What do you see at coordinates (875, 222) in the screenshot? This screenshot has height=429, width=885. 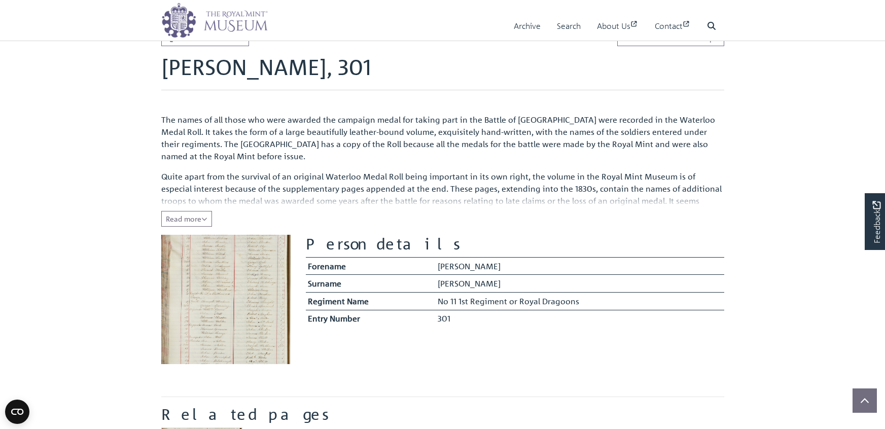 I see `a: Would you like to provide feedback?` at bounding box center [875, 222].